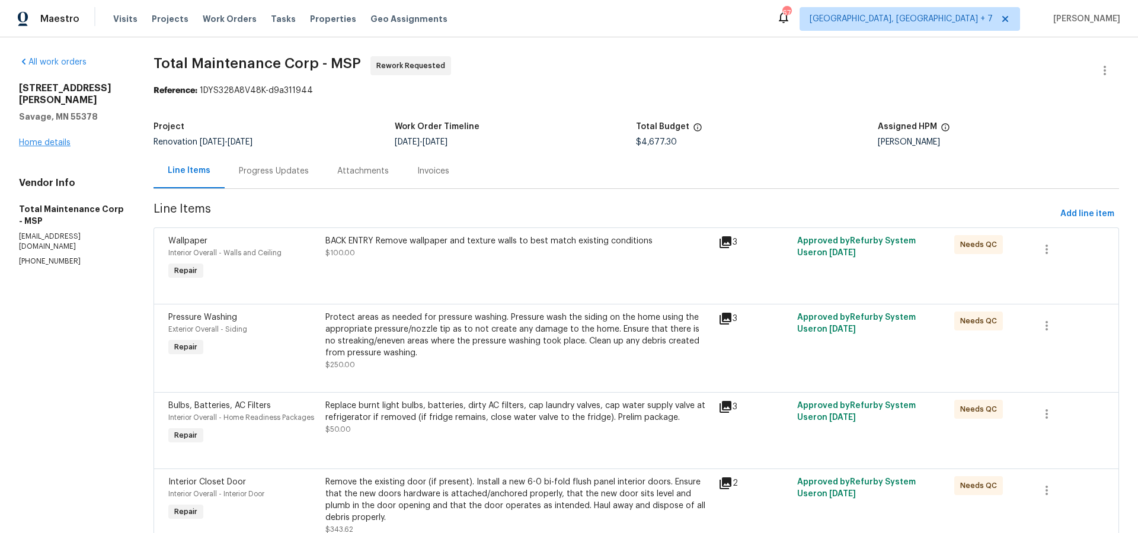 The image size is (1138, 533). I want to click on button: Add line item, so click(1087, 214).